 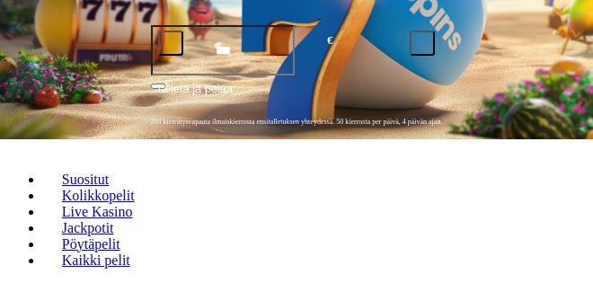 I want to click on span: Pöytäpelit, so click(x=91, y=243).